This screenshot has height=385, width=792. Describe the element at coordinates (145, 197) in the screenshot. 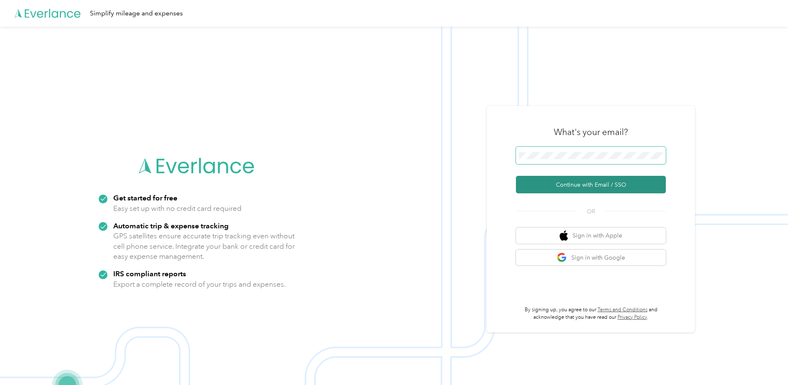

I see `strong: Get started for free` at that location.